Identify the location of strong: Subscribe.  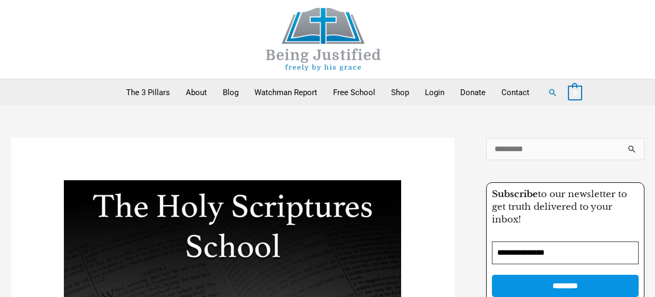
(515, 194).